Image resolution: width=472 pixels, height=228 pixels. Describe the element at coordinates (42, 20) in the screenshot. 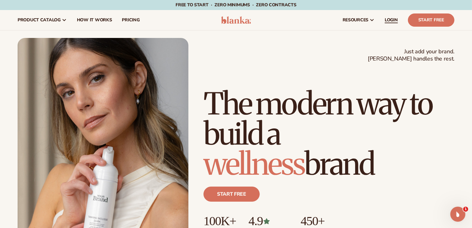

I see `a: product catalog` at that location.